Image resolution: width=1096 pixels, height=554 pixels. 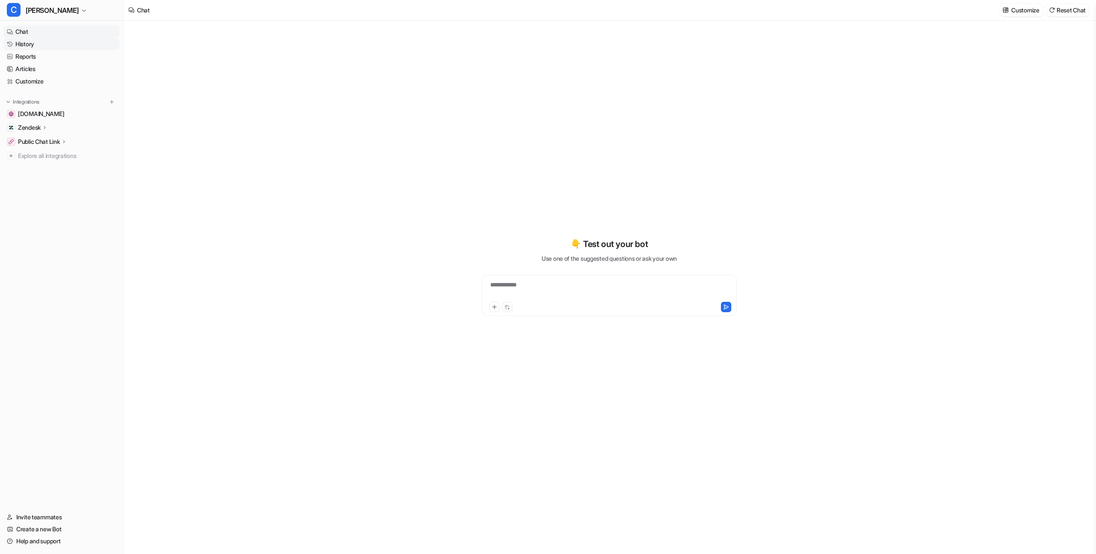 What do you see at coordinates (26, 102) in the screenshot?
I see `p: Integrations` at bounding box center [26, 102].